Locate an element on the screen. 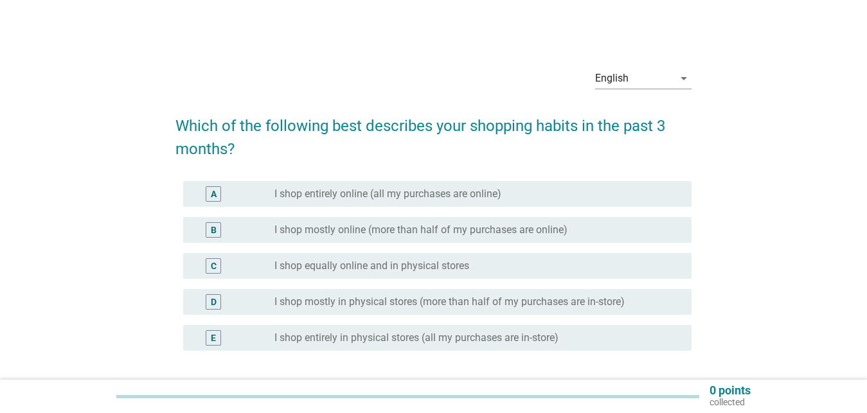 The width and height of the screenshot is (867, 413). p: collected is located at coordinates (731, 403).